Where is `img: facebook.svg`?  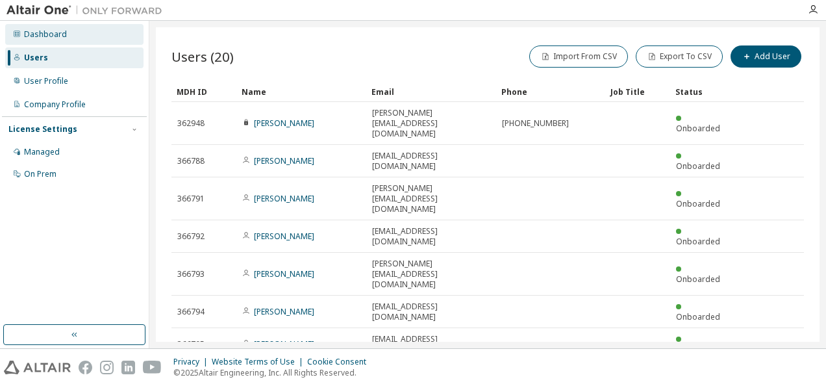
img: facebook.svg is located at coordinates (85, 367).